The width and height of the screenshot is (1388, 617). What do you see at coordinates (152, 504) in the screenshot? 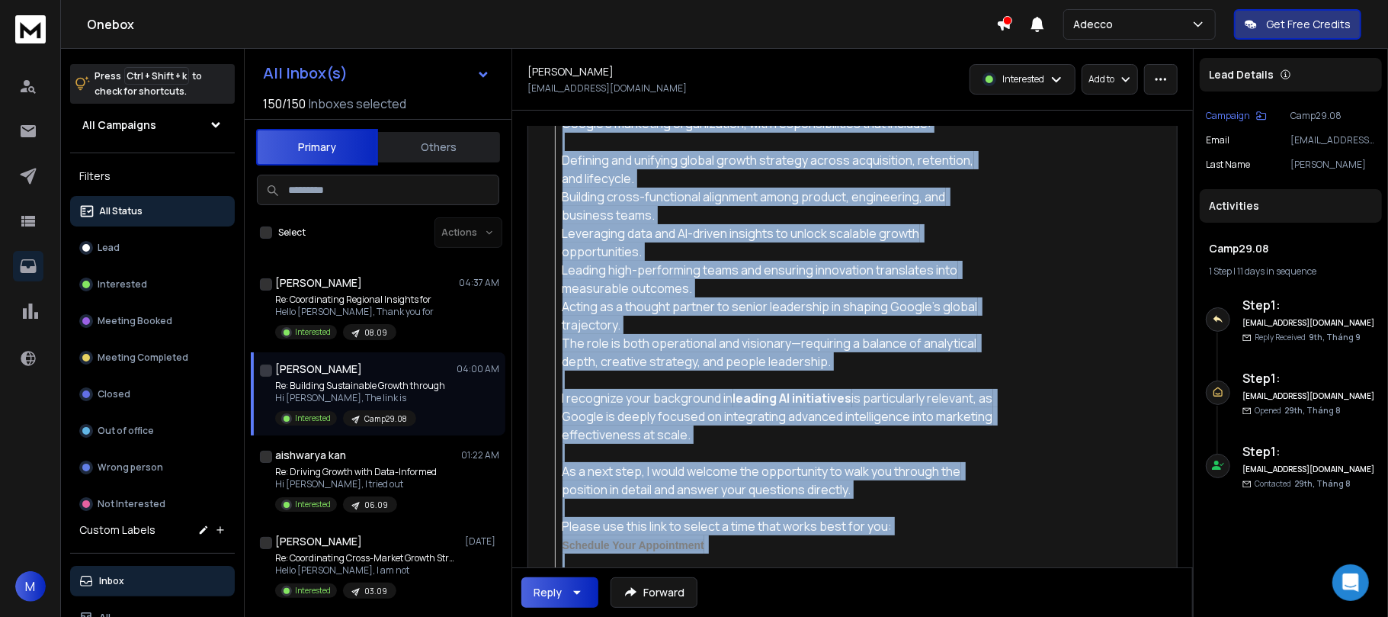
I see `button: Not Interested` at bounding box center [152, 504].